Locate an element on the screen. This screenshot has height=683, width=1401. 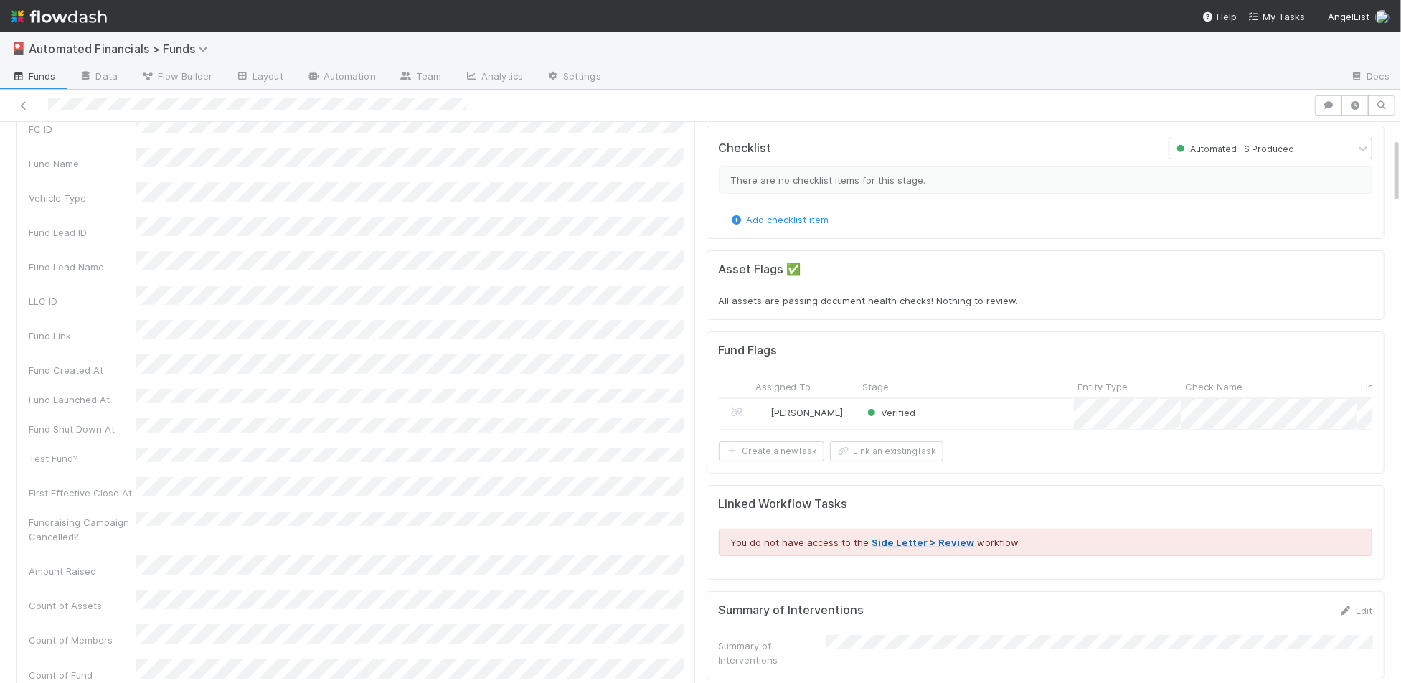
img: logo-inverted-e16ddd16eac7371096b0.svg is located at coordinates (59, 17).